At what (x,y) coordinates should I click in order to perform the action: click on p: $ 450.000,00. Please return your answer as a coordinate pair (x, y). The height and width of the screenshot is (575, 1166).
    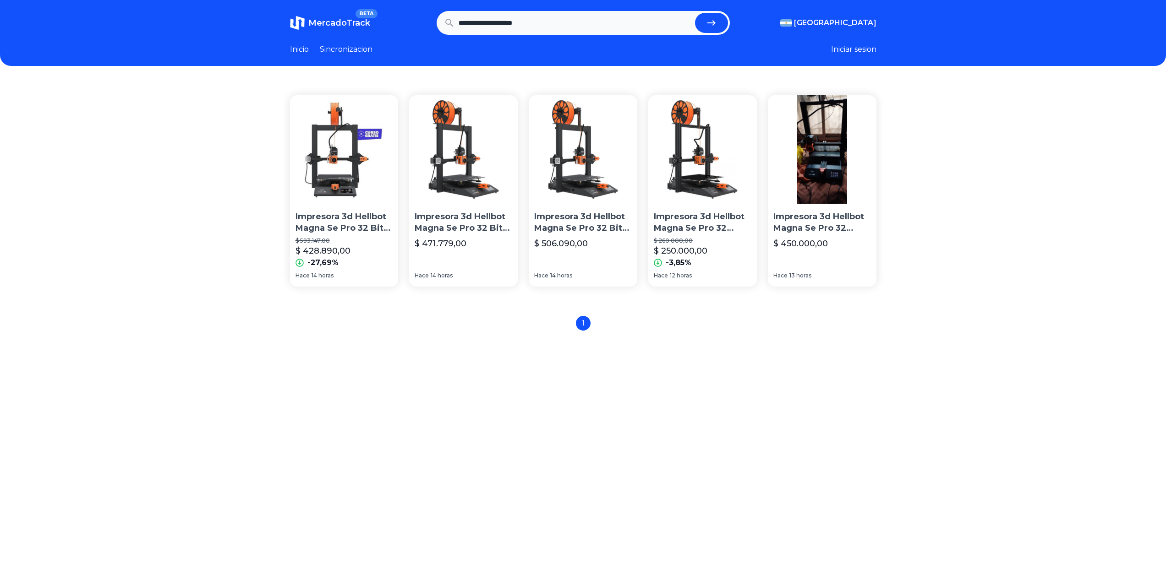
    Looking at the image, I should click on (800, 244).